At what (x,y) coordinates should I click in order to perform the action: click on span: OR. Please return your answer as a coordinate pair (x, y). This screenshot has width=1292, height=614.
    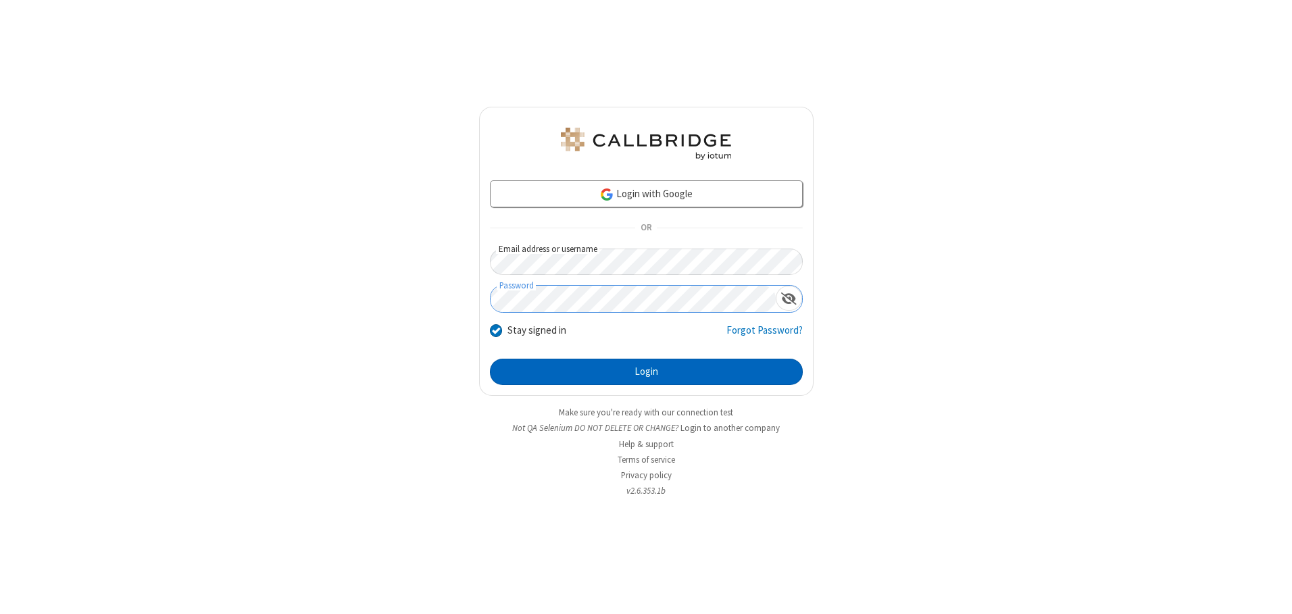
    Looking at the image, I should click on (646, 228).